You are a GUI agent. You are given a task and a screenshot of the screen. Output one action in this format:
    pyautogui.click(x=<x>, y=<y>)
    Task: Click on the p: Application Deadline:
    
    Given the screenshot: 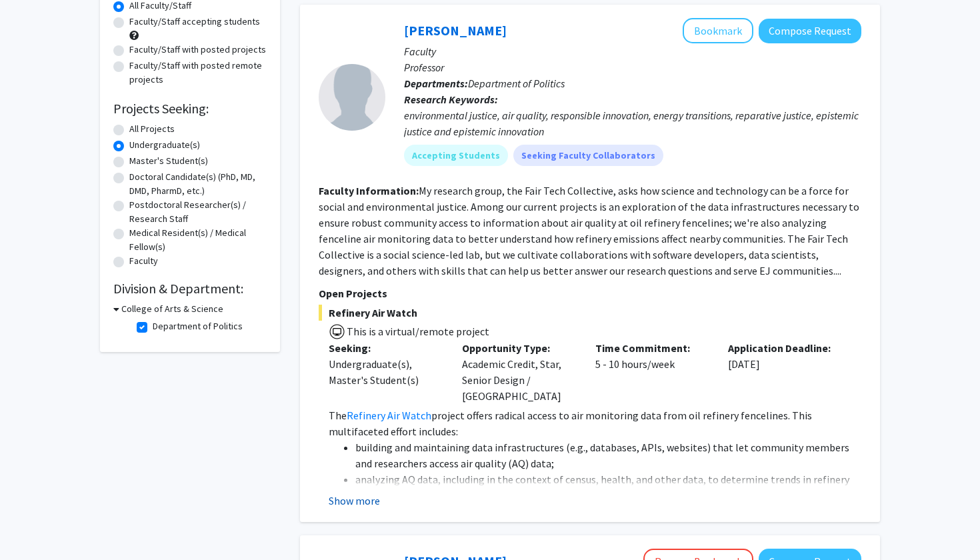 What is the action you would take?
    pyautogui.click(x=785, y=348)
    